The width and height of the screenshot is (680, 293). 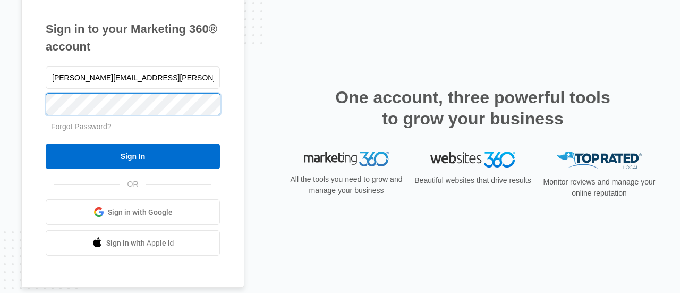 I want to click on span: Sign in with Apple Id, so click(x=140, y=243).